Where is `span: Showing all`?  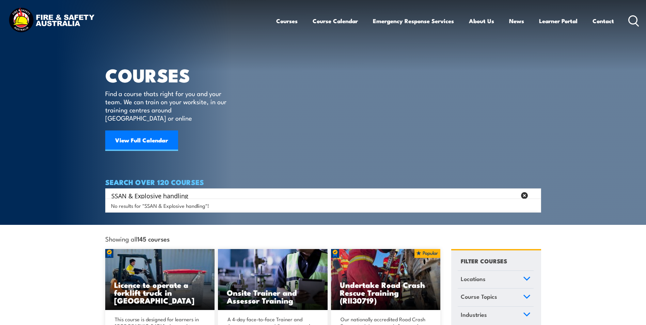 span: Showing all is located at coordinates (137, 239).